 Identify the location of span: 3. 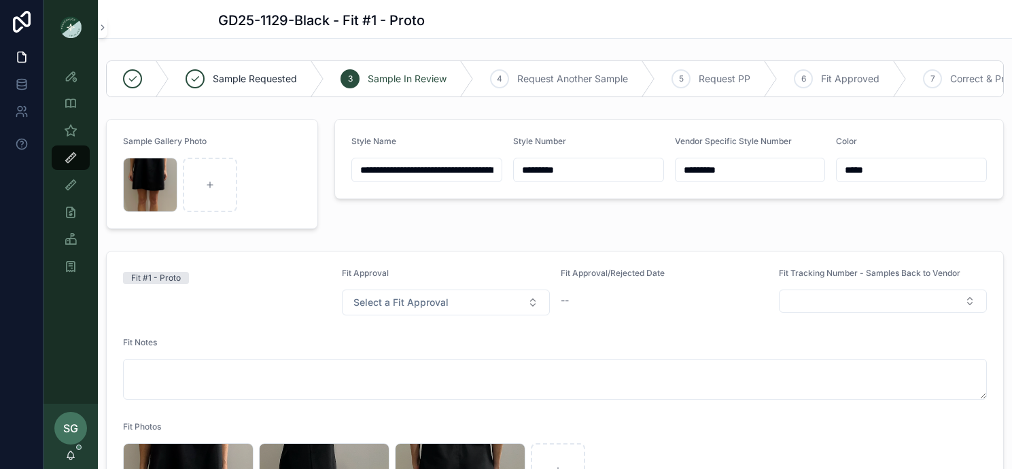
(350, 79).